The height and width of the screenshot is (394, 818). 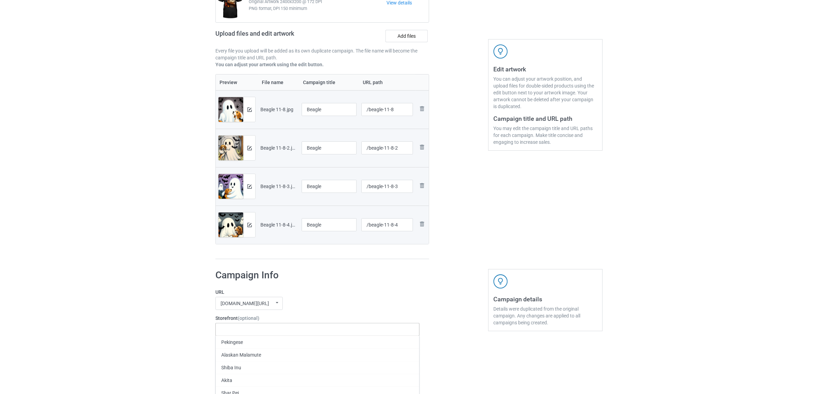 What do you see at coordinates (279, 148) in the screenshot?
I see `div: Beagle 11-8-2.jpg` at bounding box center [279, 148].